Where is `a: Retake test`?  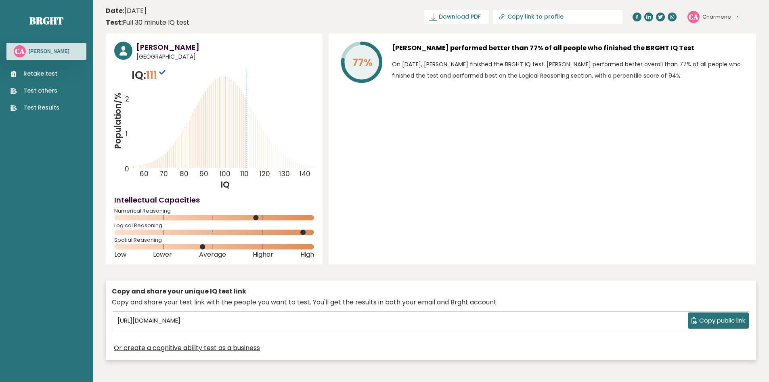
a: Retake test is located at coordinates (35, 74).